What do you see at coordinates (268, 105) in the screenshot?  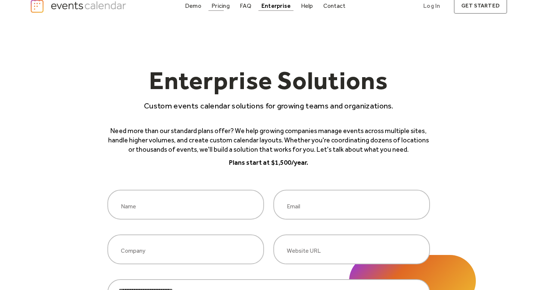 I see `p: Custom events calendar solutions for growing teams and organizations.` at bounding box center [268, 105].